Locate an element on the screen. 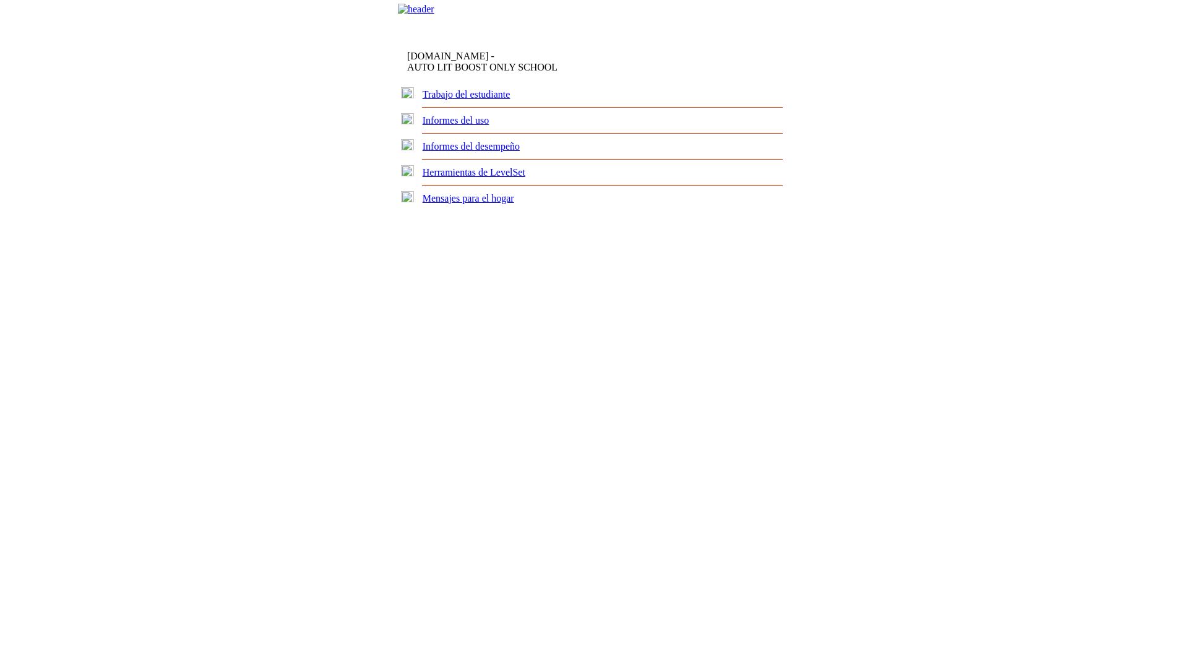  a: Herramientas de LevelSet is located at coordinates (474, 172).